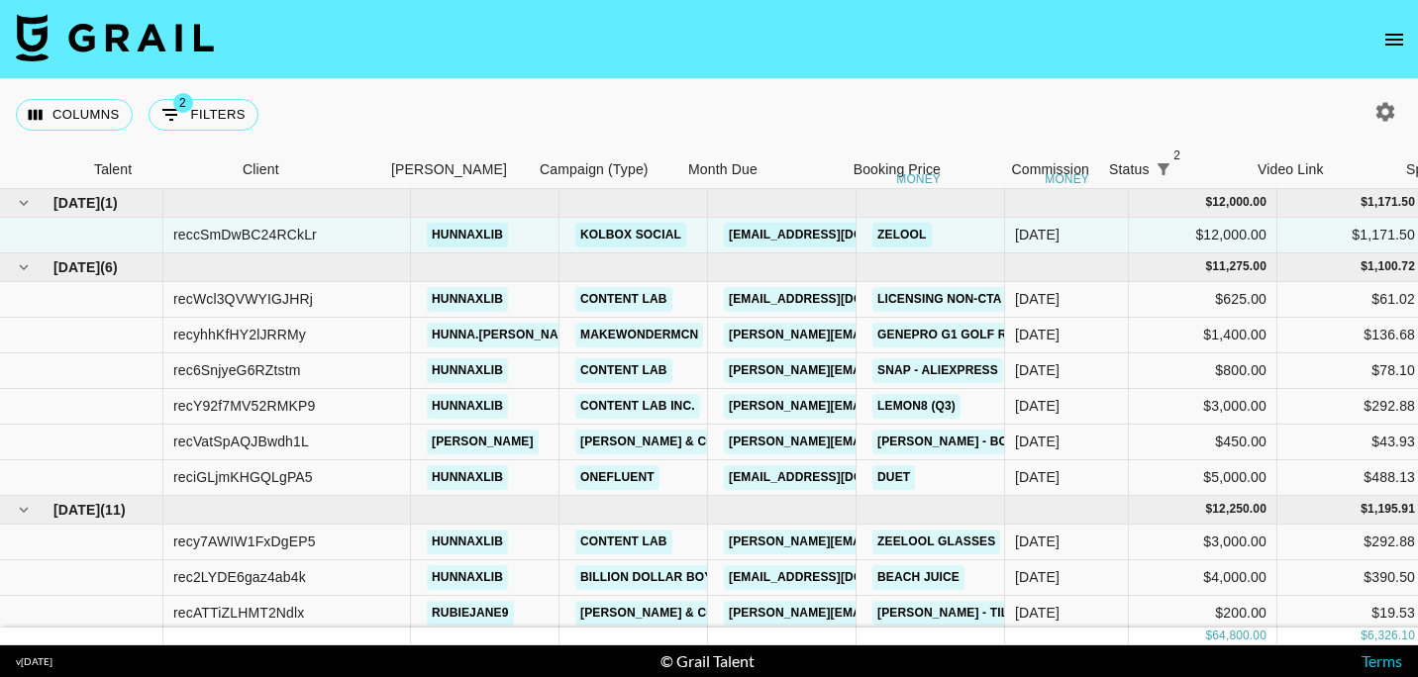 The image size is (1418, 677). What do you see at coordinates (1203, 443) in the screenshot?
I see `div: $450.00` at bounding box center [1203, 443].